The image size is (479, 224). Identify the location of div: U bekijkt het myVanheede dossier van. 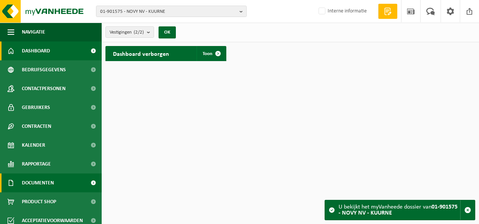
(399, 210).